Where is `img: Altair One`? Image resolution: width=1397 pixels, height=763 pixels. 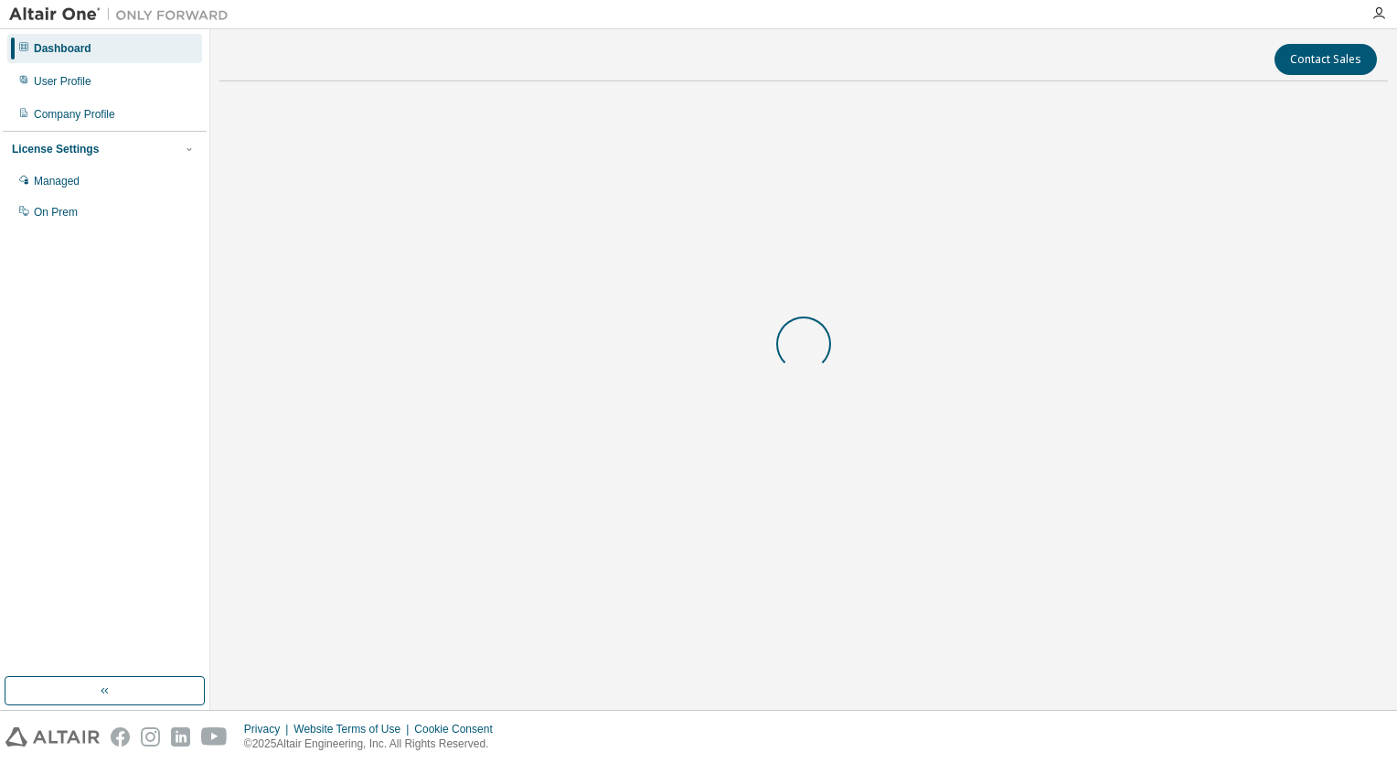 img: Altair One is located at coordinates (123, 15).